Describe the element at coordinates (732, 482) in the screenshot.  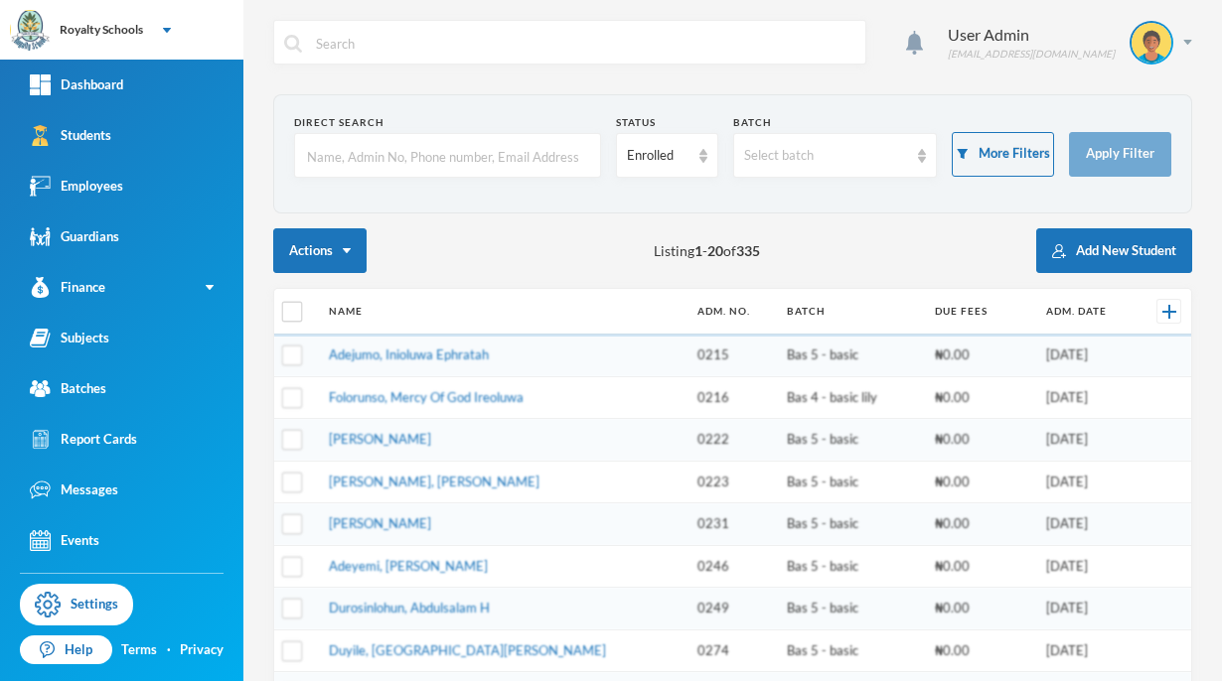
I see `td: 0223` at that location.